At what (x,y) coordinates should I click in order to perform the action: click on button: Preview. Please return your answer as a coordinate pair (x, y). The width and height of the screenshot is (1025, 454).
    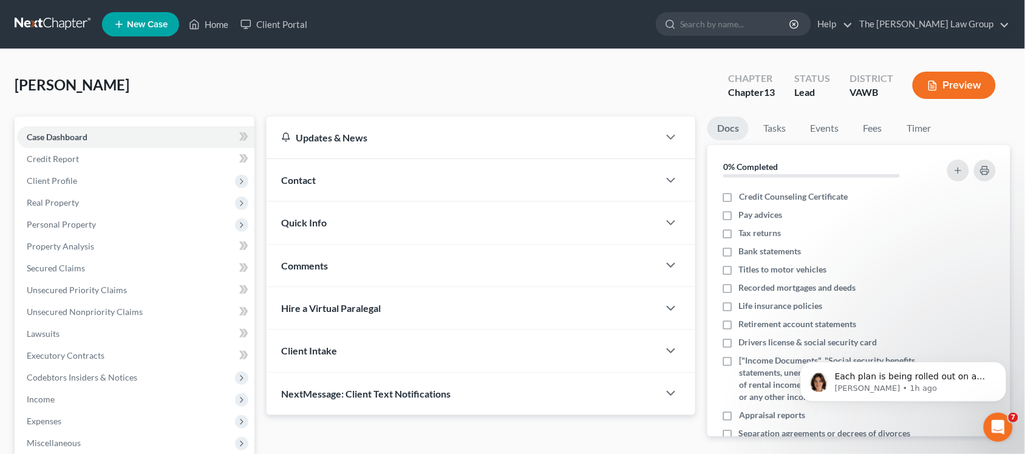
    Looking at the image, I should click on (954, 85).